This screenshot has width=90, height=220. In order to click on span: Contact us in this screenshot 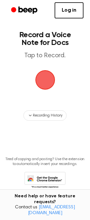, I will do `click(45, 211)`.